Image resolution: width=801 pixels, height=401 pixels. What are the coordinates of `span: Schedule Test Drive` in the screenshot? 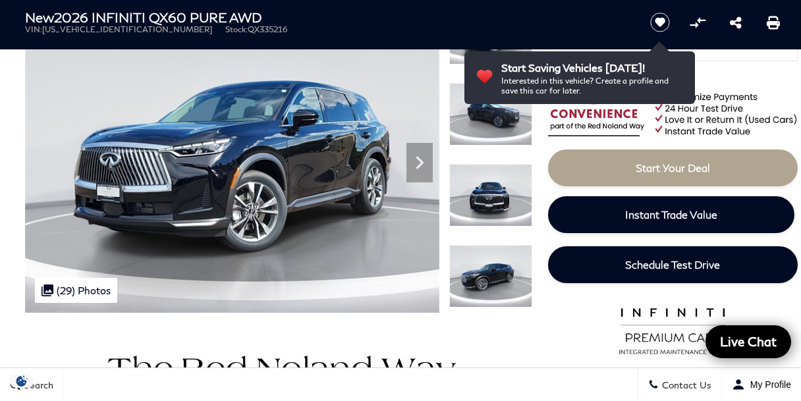 It's located at (672, 264).